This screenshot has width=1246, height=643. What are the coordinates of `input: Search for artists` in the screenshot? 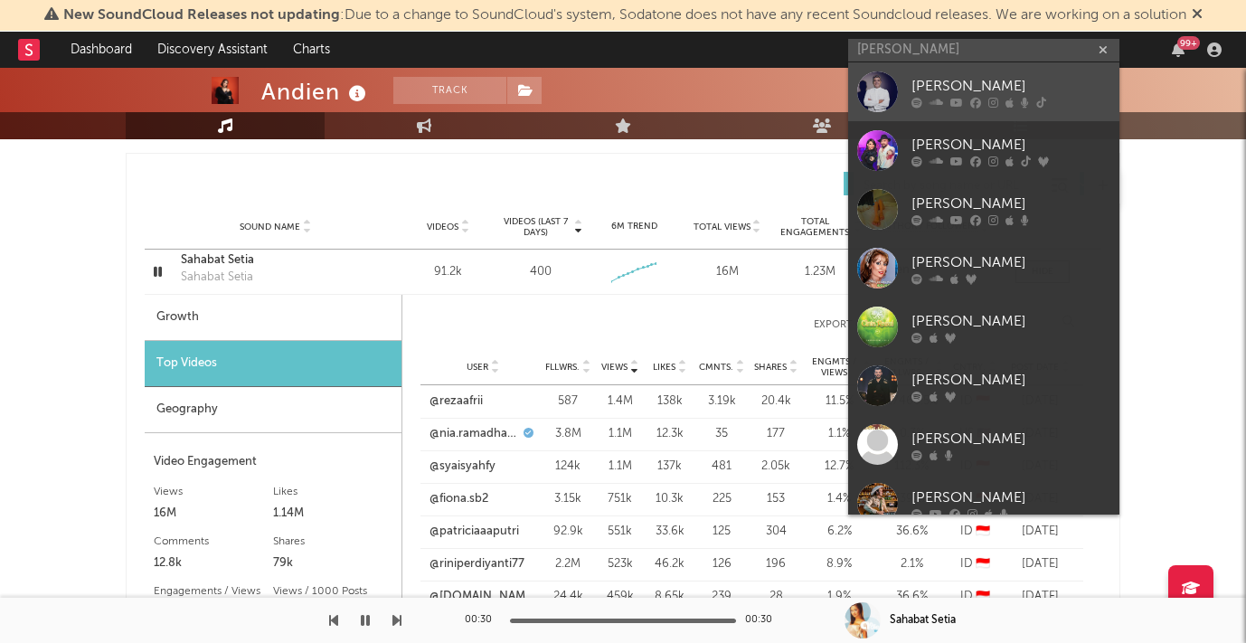 It's located at (984, 50).